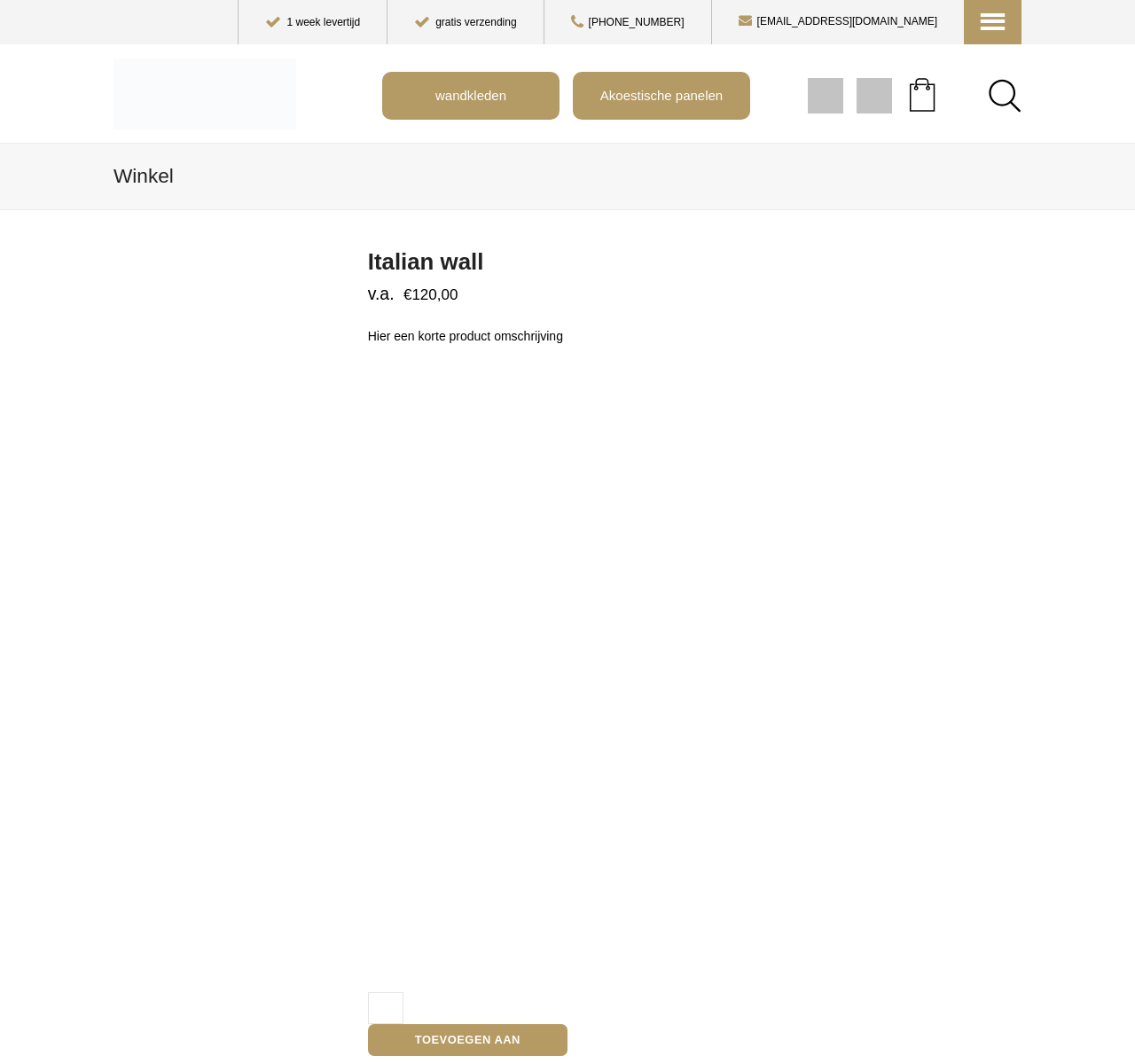 The height and width of the screenshot is (1064, 1135). What do you see at coordinates (467, 337) in the screenshot?
I see `p: Hier een korte product omschrijving` at bounding box center [467, 337].